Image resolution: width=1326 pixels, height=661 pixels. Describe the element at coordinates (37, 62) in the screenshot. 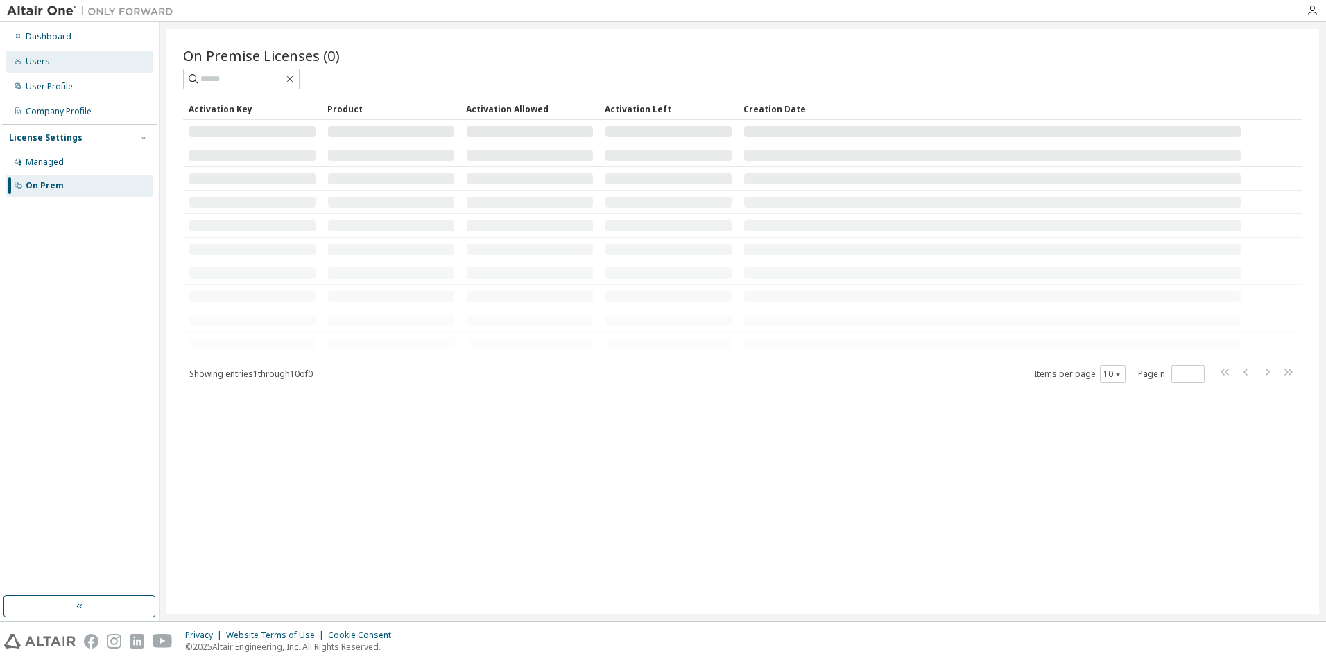

I see `div: Users` at that location.